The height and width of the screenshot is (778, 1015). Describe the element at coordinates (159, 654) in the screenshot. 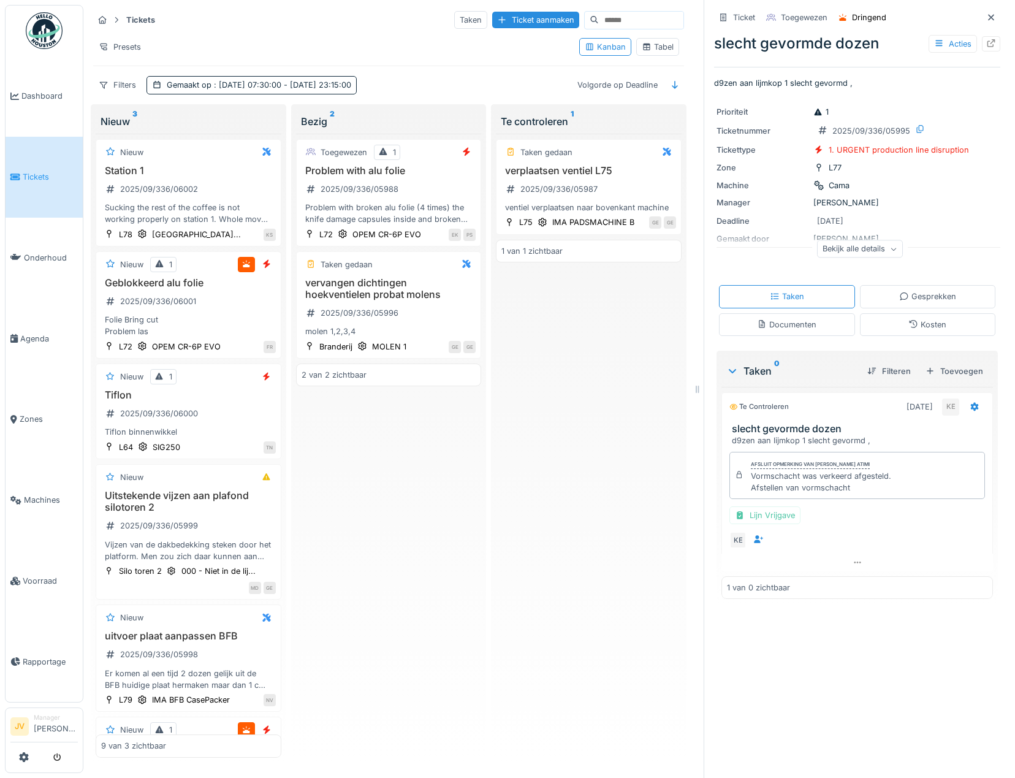

I see `div: 2025/09/336/05998` at that location.